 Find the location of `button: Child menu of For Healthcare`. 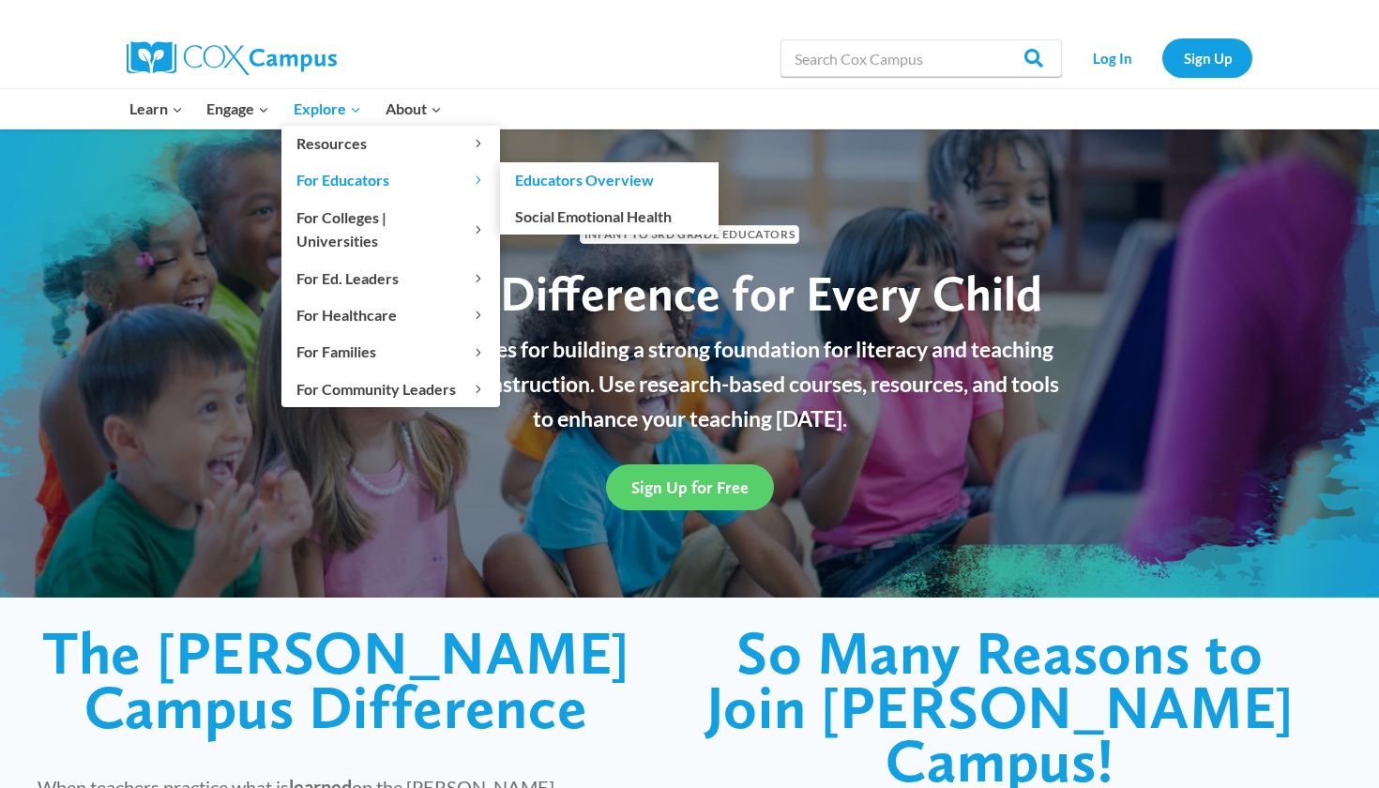

button: Child menu of For Healthcare is located at coordinates (390, 315).